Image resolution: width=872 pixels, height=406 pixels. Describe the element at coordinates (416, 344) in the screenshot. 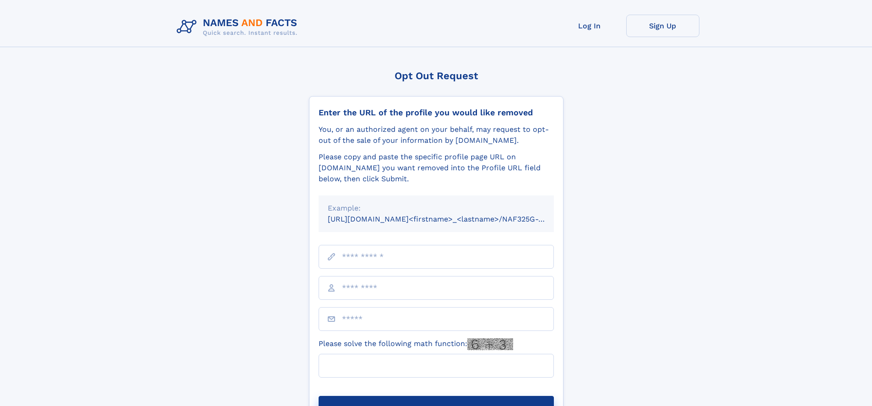

I see `label: Please solve the following math function:` at that location.